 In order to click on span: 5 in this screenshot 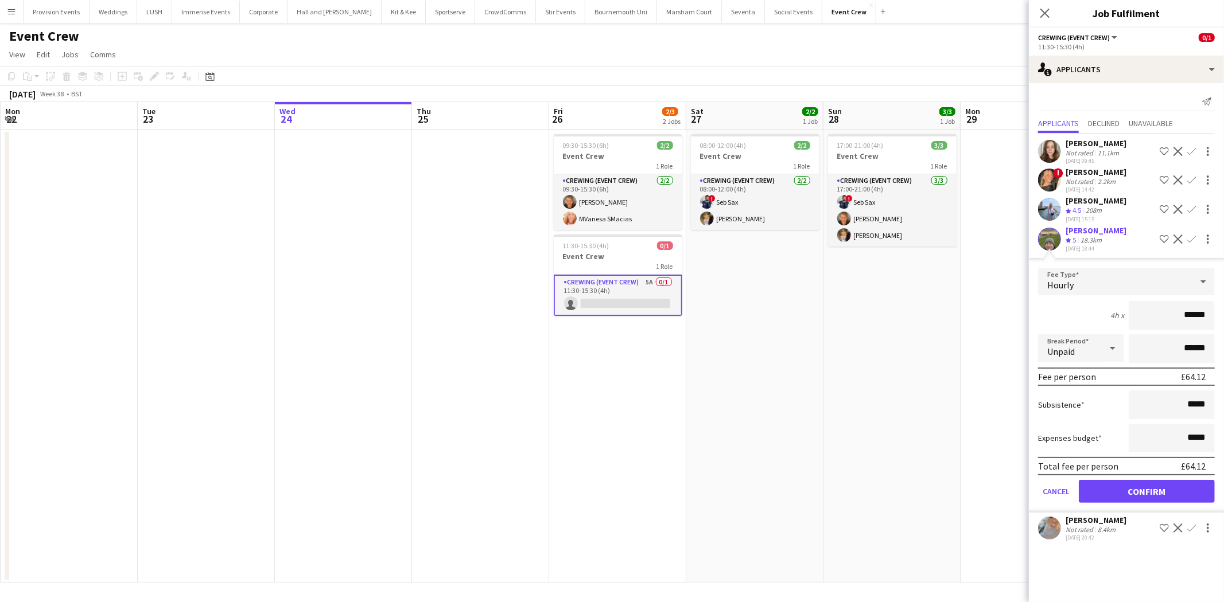, I will do `click(1074, 240)`.